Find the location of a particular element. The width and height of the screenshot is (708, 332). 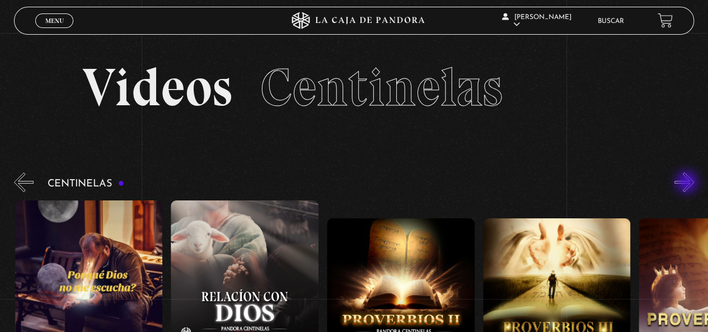

a: Buscar is located at coordinates (610, 21).